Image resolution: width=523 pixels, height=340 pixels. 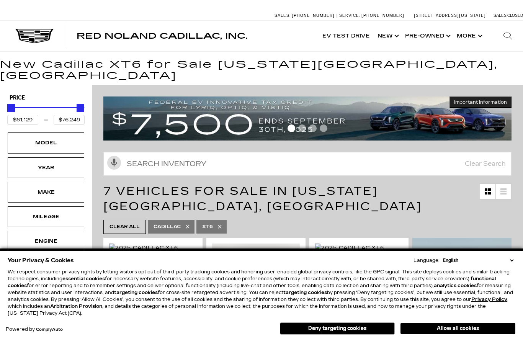 What do you see at coordinates (46, 168) in the screenshot?
I see `div: YearYear` at bounding box center [46, 168].